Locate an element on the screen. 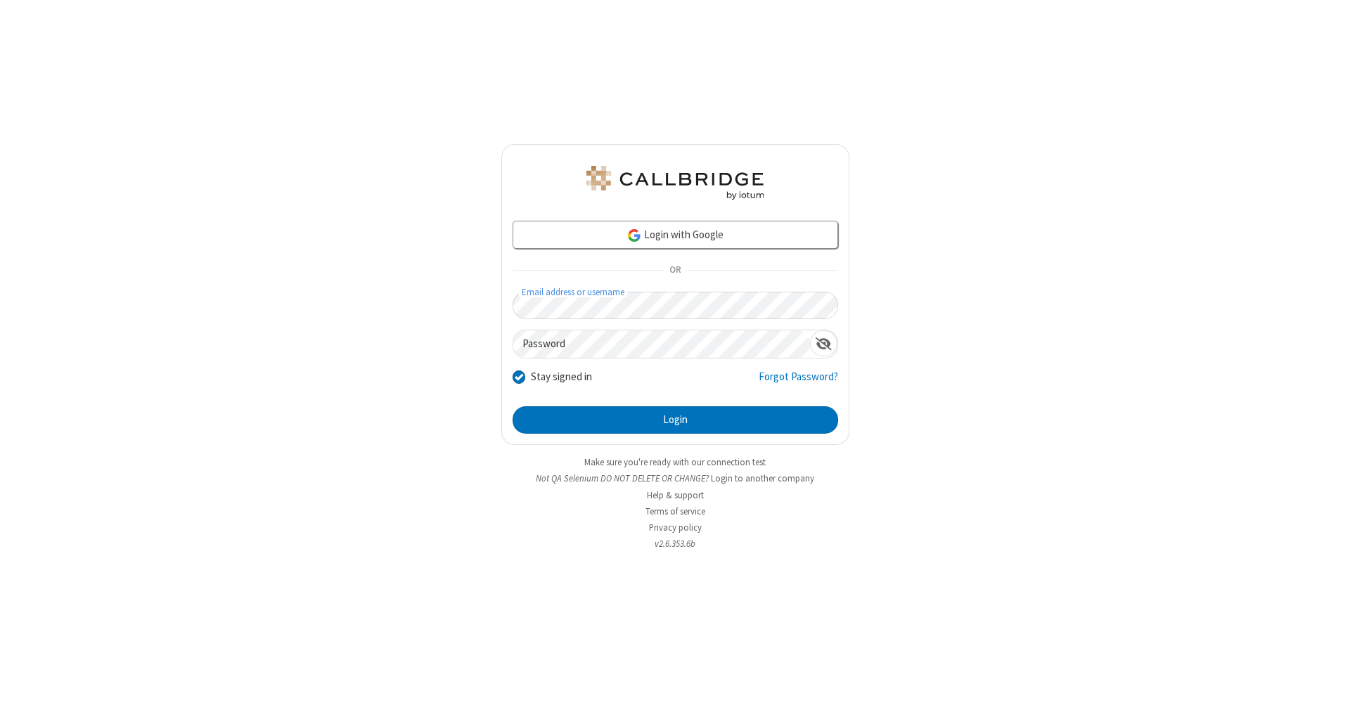 This screenshot has height=705, width=1350. a: Terms of service is located at coordinates (675, 511).